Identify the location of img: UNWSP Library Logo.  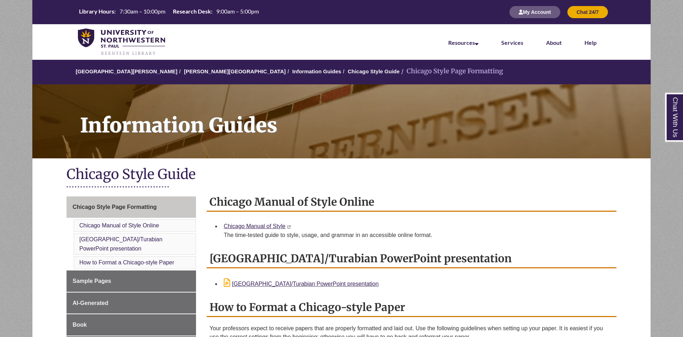
(121, 42).